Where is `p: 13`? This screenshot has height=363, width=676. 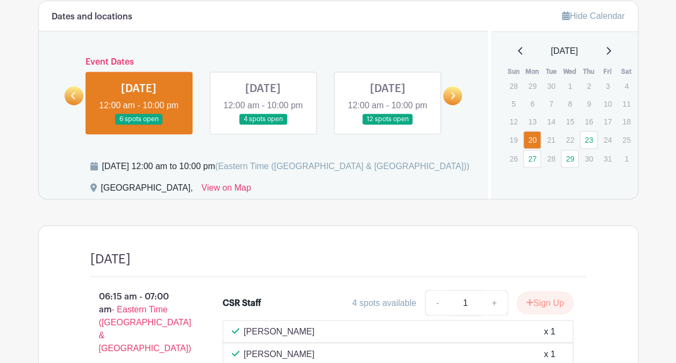 p: 13 is located at coordinates (532, 121).